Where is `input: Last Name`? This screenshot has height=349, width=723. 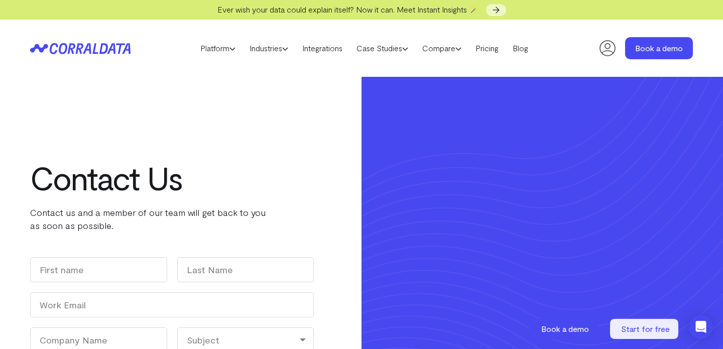
input: Last Name is located at coordinates (245, 270).